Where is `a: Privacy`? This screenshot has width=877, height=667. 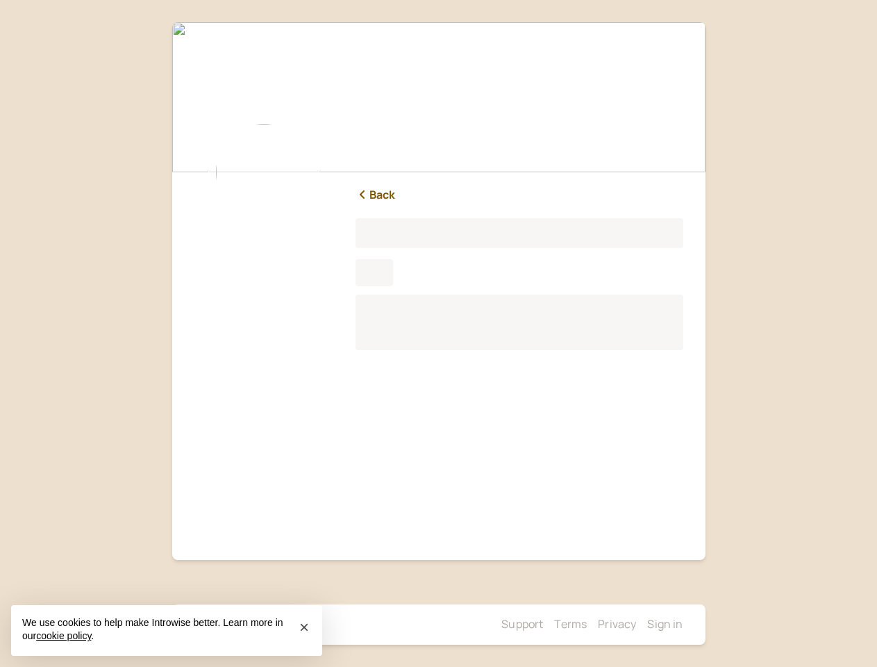 a: Privacy is located at coordinates (617, 624).